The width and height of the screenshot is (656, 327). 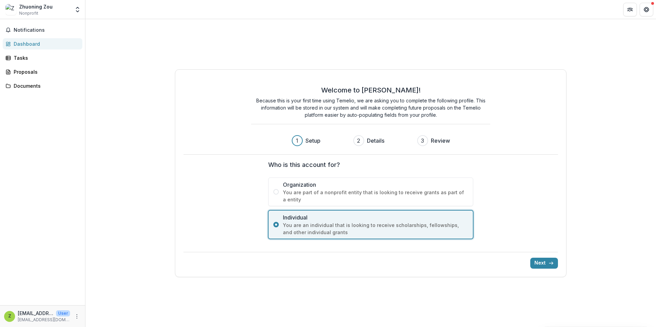 What do you see at coordinates (45, 58) in the screenshot?
I see `div: Tasks` at bounding box center [45, 58].